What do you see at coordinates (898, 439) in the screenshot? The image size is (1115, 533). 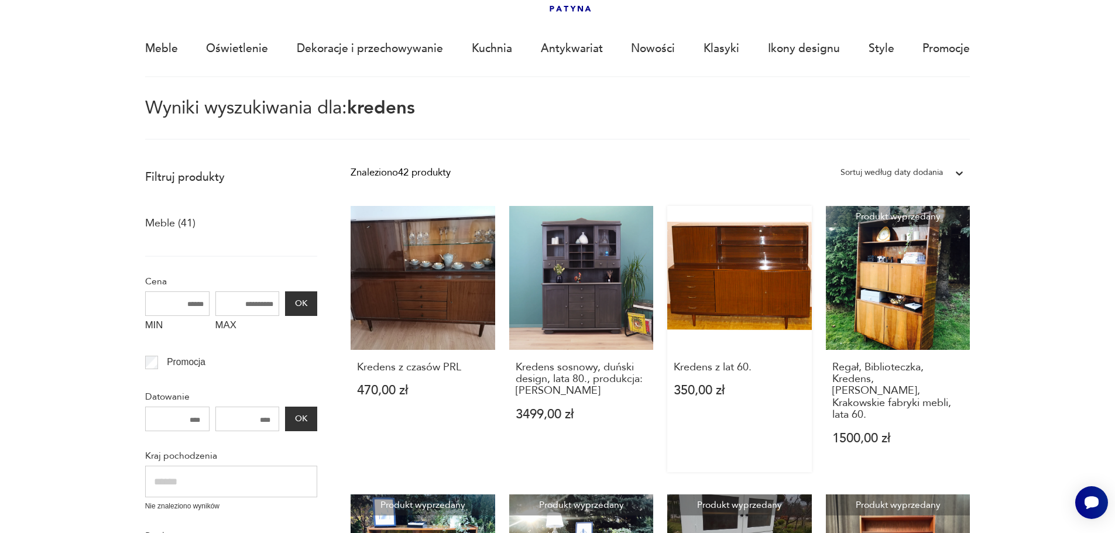 I see `p: 1500,00 zł` at bounding box center [898, 439].